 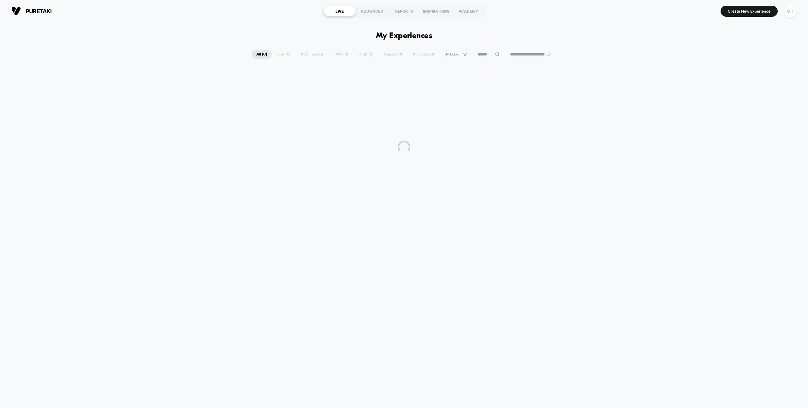 I want to click on span: All ( 0 ), so click(x=262, y=54).